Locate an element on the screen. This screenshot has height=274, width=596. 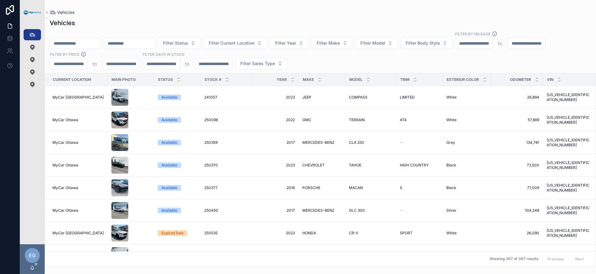
a: SPORT is located at coordinates (419, 233).